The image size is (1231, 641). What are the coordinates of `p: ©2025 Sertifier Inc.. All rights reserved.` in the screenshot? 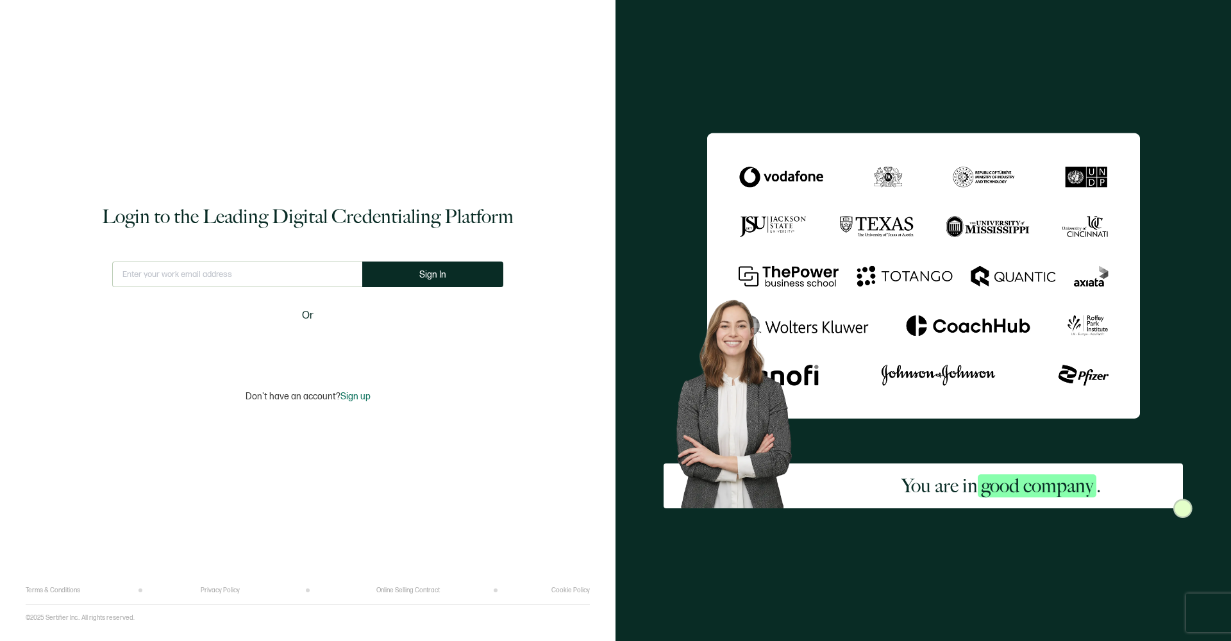 It's located at (80, 618).